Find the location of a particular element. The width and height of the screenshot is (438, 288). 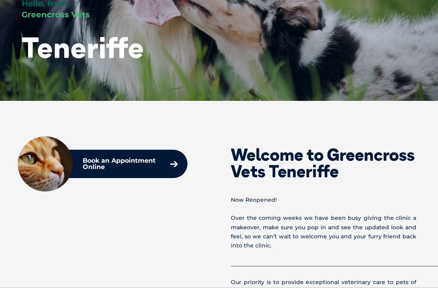

a: Book an Appointment Online is located at coordinates (130, 164).